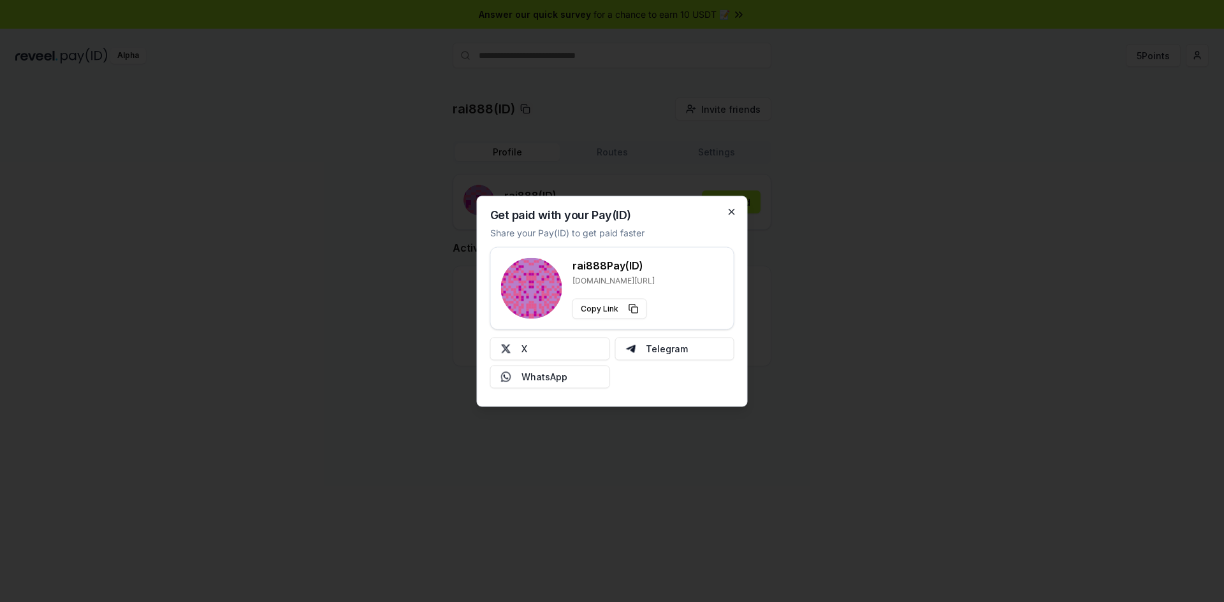 The image size is (1224, 602). What do you see at coordinates (506, 349) in the screenshot?
I see `img: X` at bounding box center [506, 349].